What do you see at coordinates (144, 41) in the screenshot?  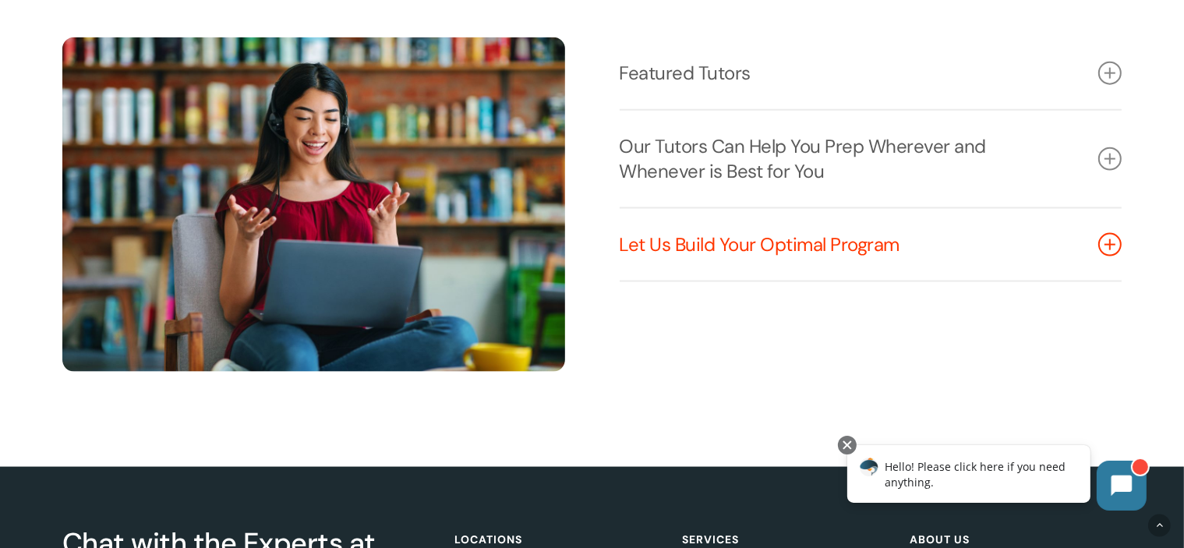 I see `span: Hello! Please click here if you need anything.` at bounding box center [144, 41].